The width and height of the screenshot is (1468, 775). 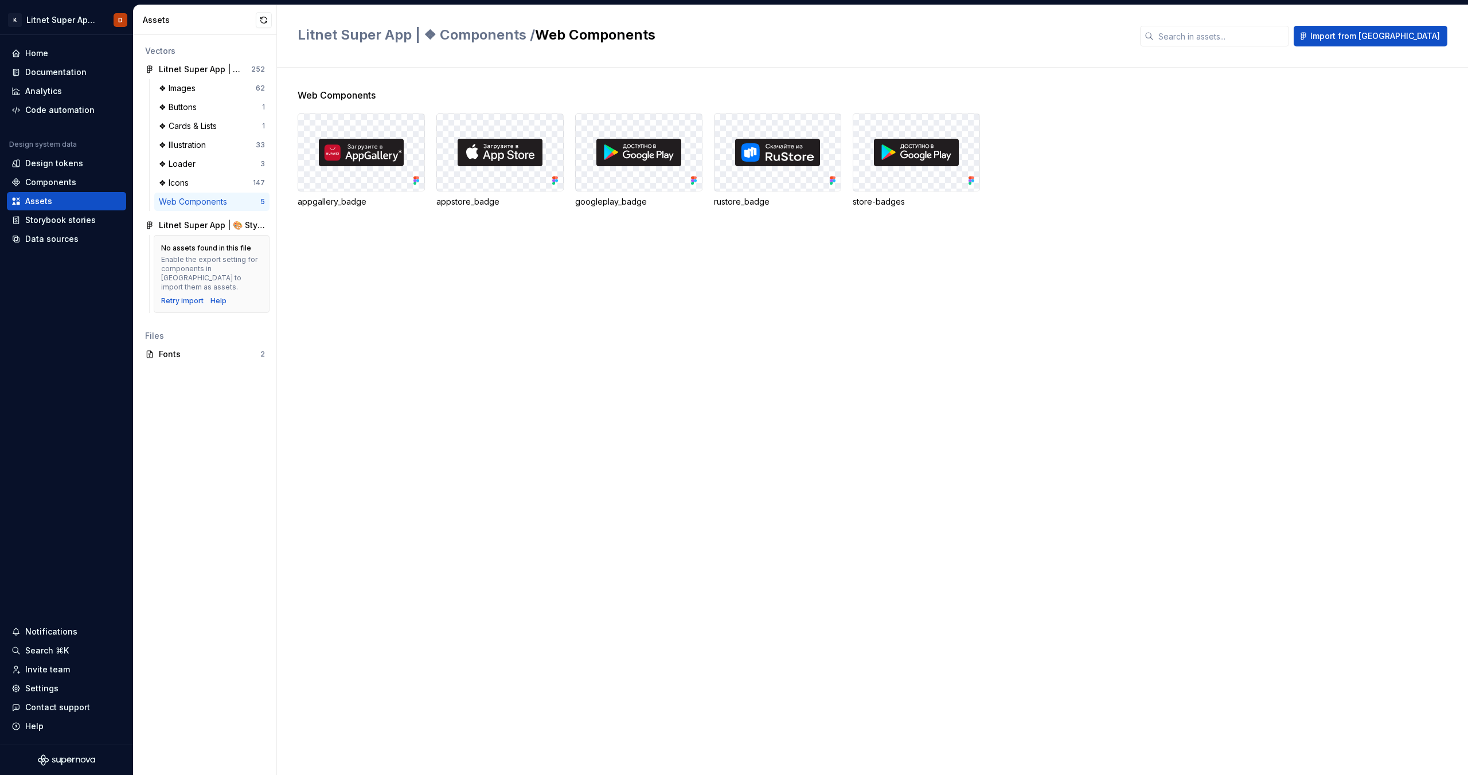 I want to click on div: Invite team, so click(x=48, y=670).